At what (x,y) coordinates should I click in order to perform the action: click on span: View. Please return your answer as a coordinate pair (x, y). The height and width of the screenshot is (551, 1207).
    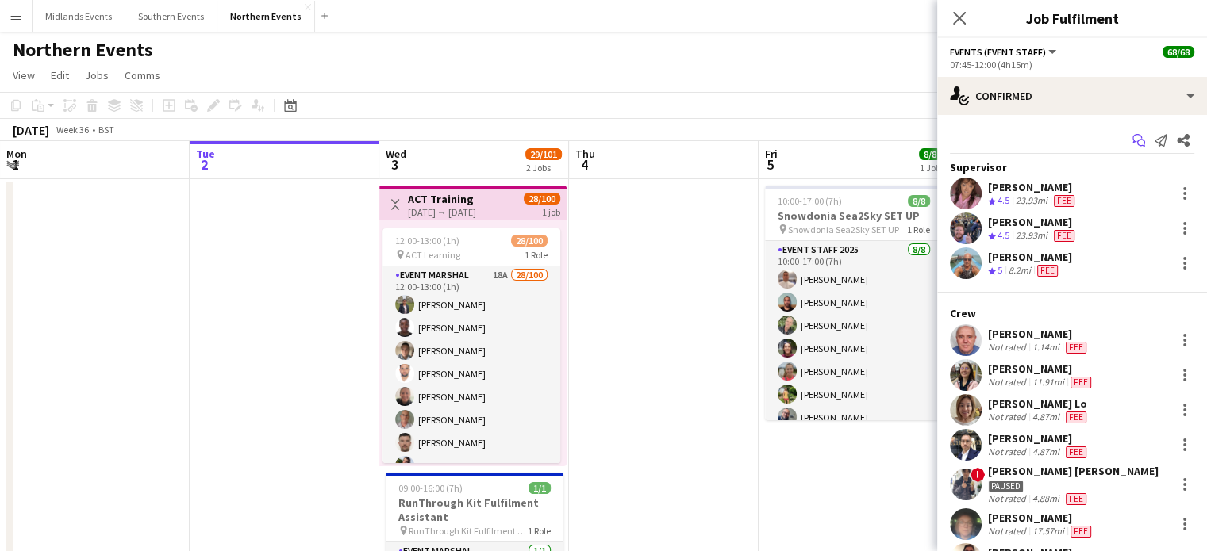
    Looking at the image, I should click on (24, 75).